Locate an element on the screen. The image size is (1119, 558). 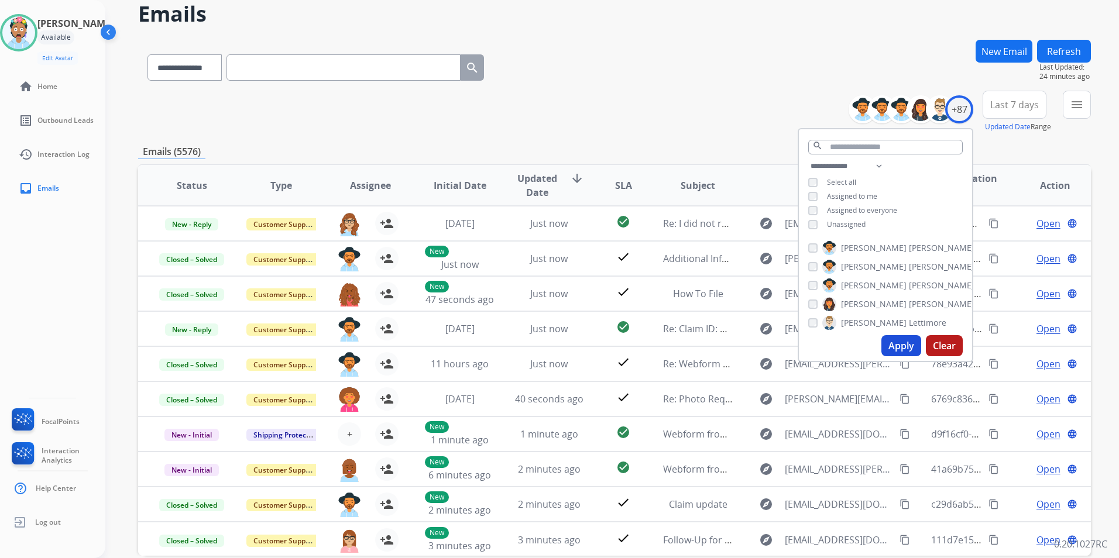
mat-icon: check_circle is located at coordinates (623, 327).